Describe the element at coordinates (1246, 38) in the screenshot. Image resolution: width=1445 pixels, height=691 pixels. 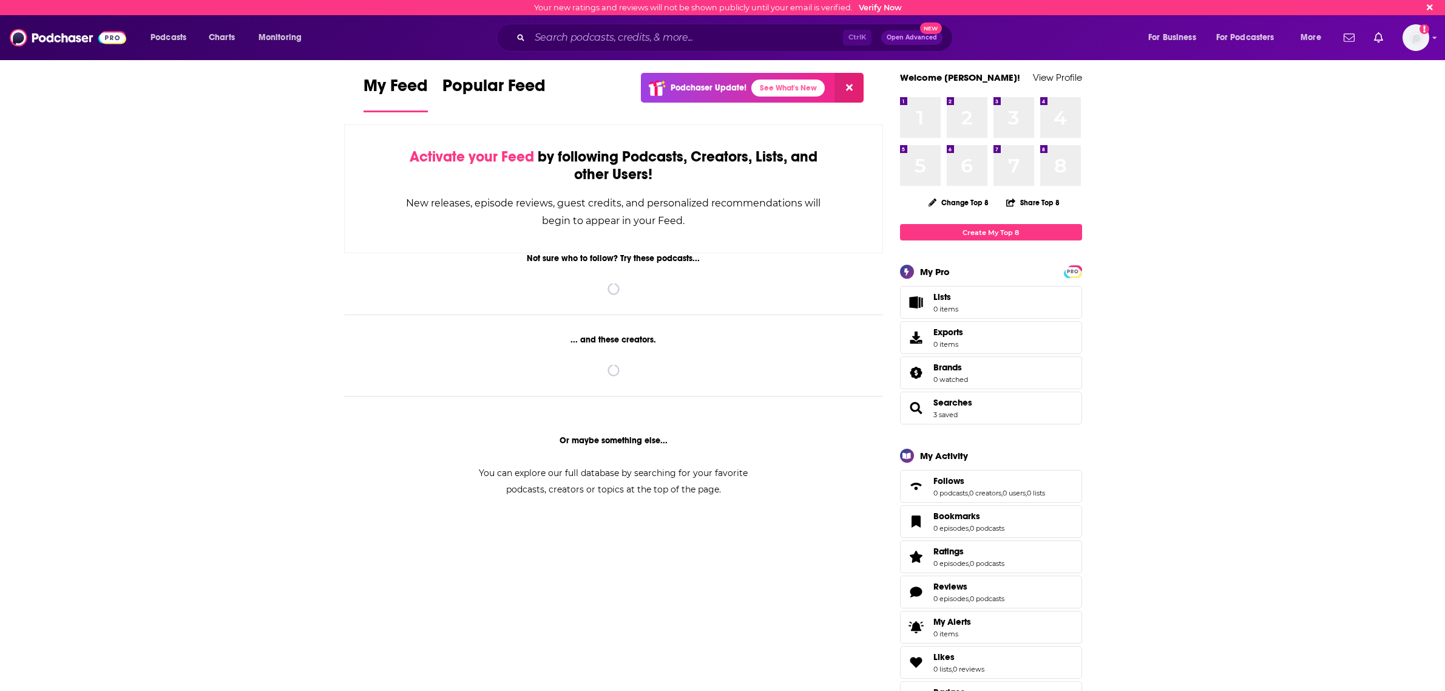
I see `span: For Podcasters` at that location.